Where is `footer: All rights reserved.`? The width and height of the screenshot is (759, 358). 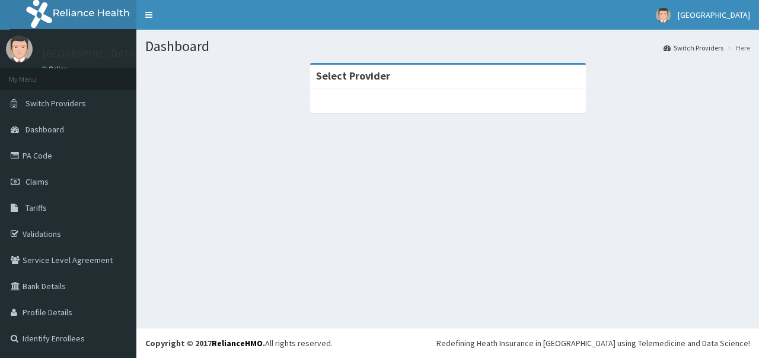 footer: All rights reserved. is located at coordinates (448, 342).